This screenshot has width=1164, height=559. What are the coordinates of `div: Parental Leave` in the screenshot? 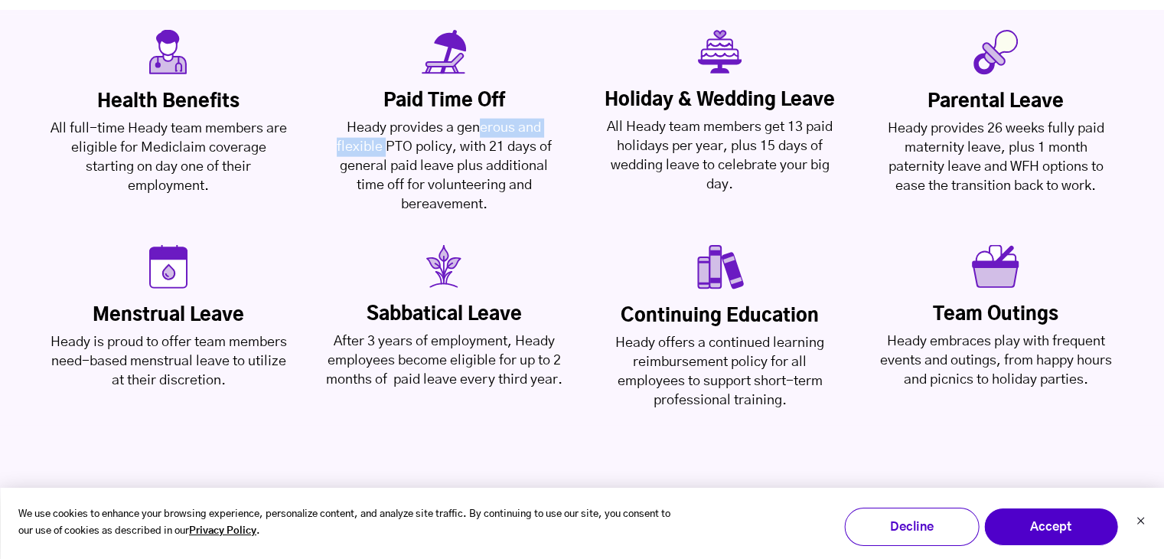 It's located at (995, 102).